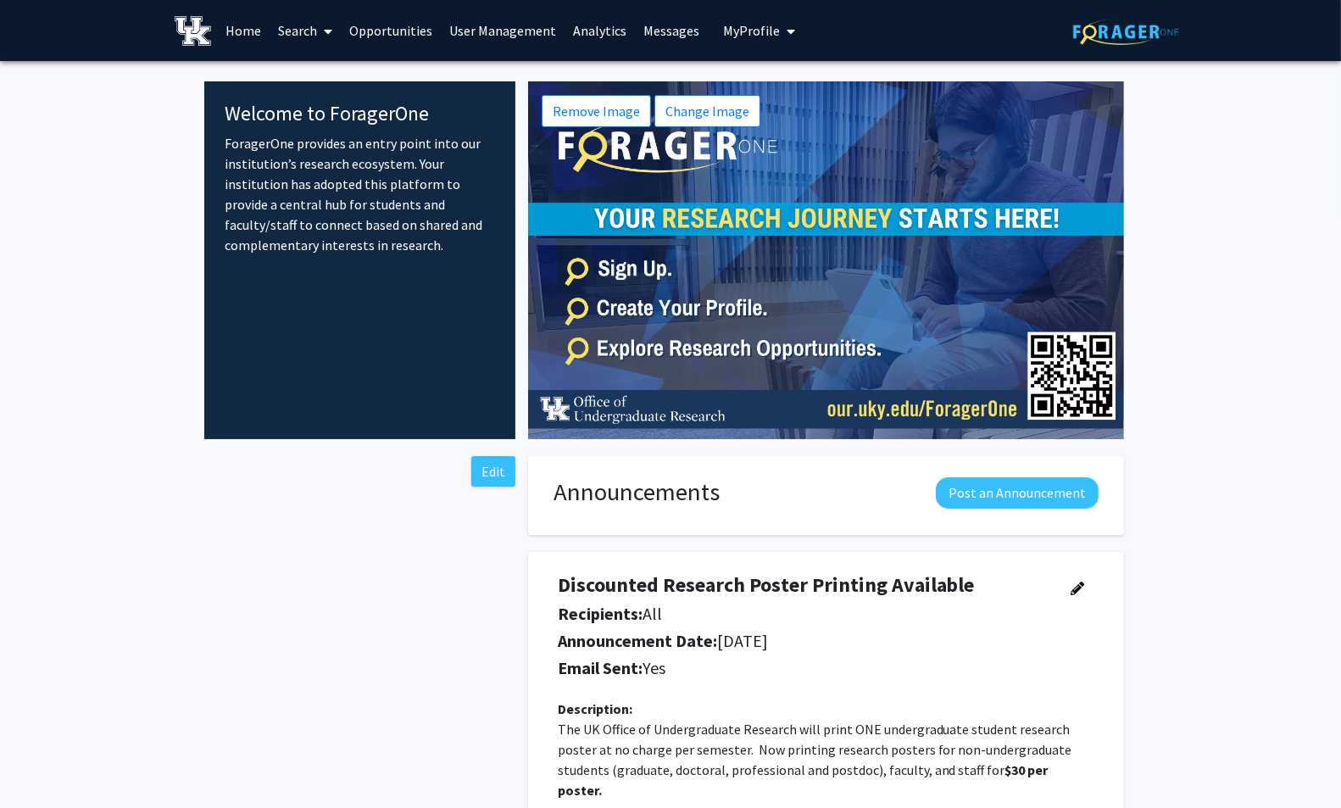  I want to click on b: Email Sent:, so click(600, 667).